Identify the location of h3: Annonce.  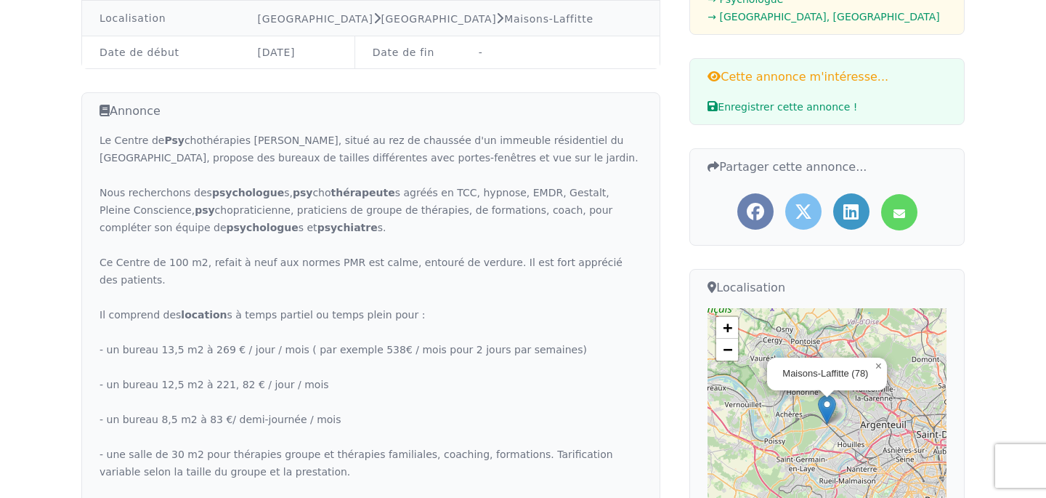
(370, 110).